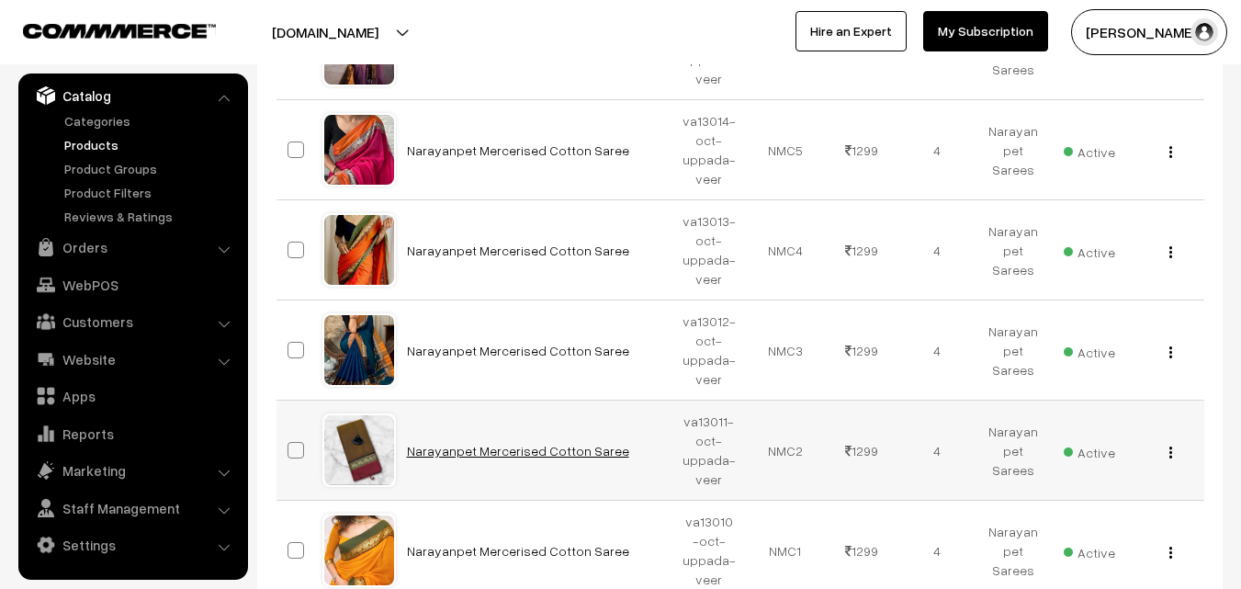  What do you see at coordinates (103, 29) in the screenshot?
I see `a: COMMMERCE` at bounding box center [103, 29].